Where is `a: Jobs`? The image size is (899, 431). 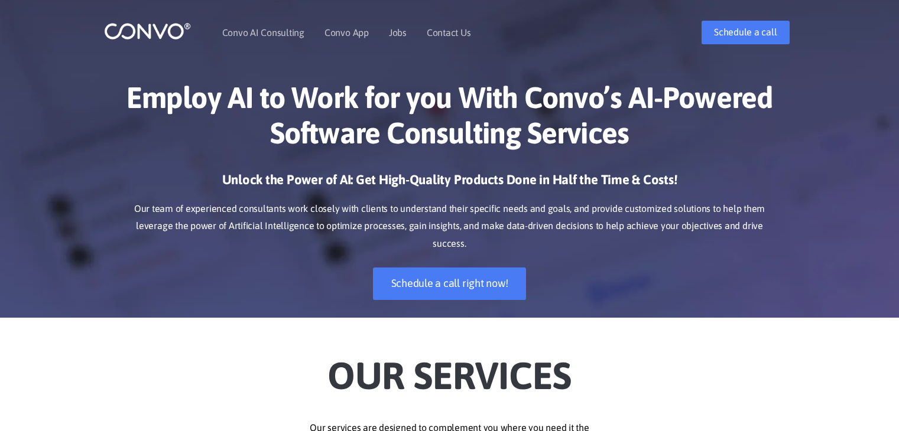
a: Jobs is located at coordinates (398, 32).